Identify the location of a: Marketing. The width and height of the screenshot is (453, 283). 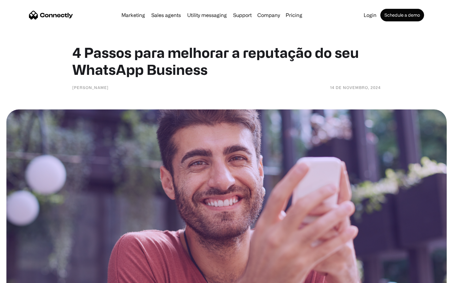
(133, 15).